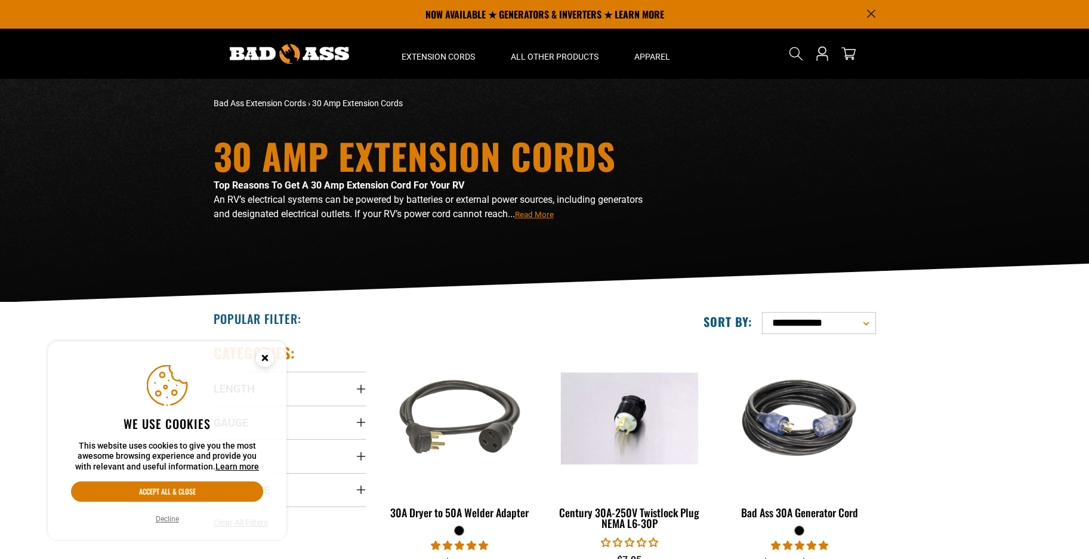 The width and height of the screenshot is (1089, 559). Describe the element at coordinates (459, 434) in the screenshot. I see `a: black 30A Dryer to 50A Welder Adapter` at that location.